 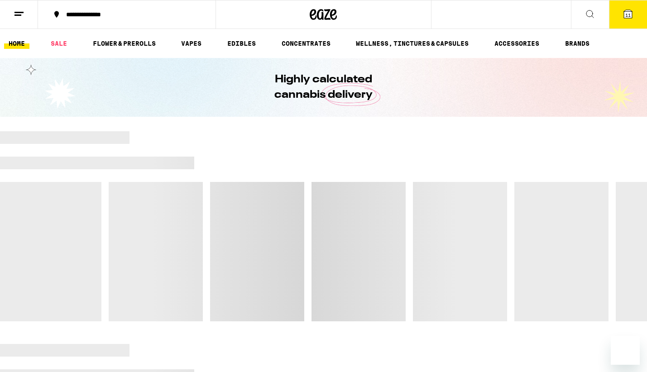 What do you see at coordinates (516, 43) in the screenshot?
I see `a: ACCESSORIES` at bounding box center [516, 43].